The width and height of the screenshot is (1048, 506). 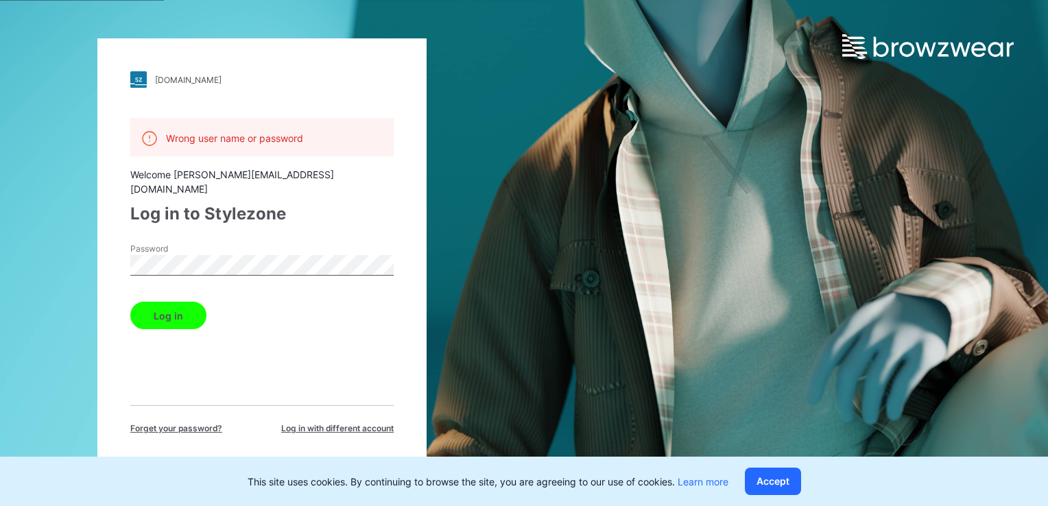 I want to click on span: Log in with different account, so click(x=338, y=429).